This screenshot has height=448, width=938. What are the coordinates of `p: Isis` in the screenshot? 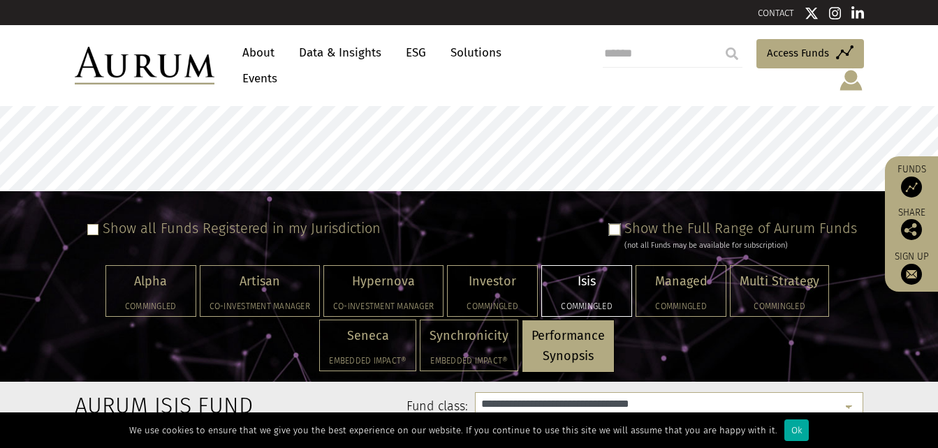 It's located at (586, 281).